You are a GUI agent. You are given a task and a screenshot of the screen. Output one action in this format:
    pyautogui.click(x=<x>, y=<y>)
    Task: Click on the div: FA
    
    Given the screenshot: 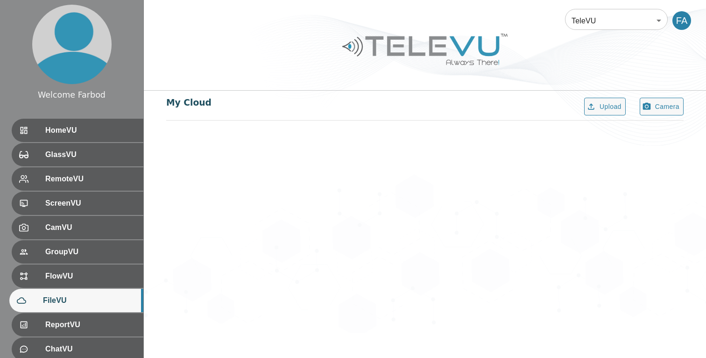 What is the action you would take?
    pyautogui.click(x=682, y=21)
    